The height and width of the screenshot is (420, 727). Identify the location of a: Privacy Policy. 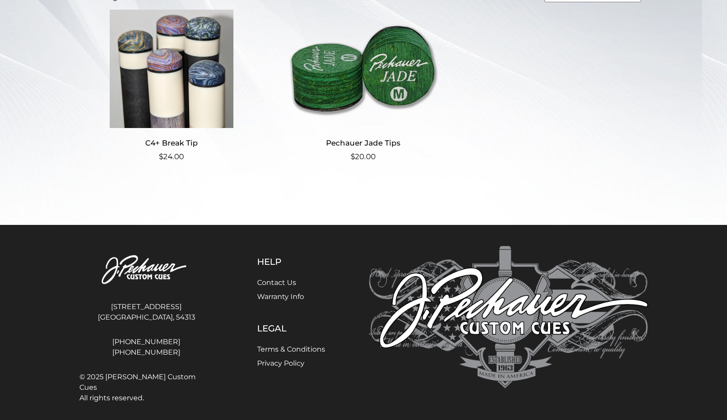
(281, 363).